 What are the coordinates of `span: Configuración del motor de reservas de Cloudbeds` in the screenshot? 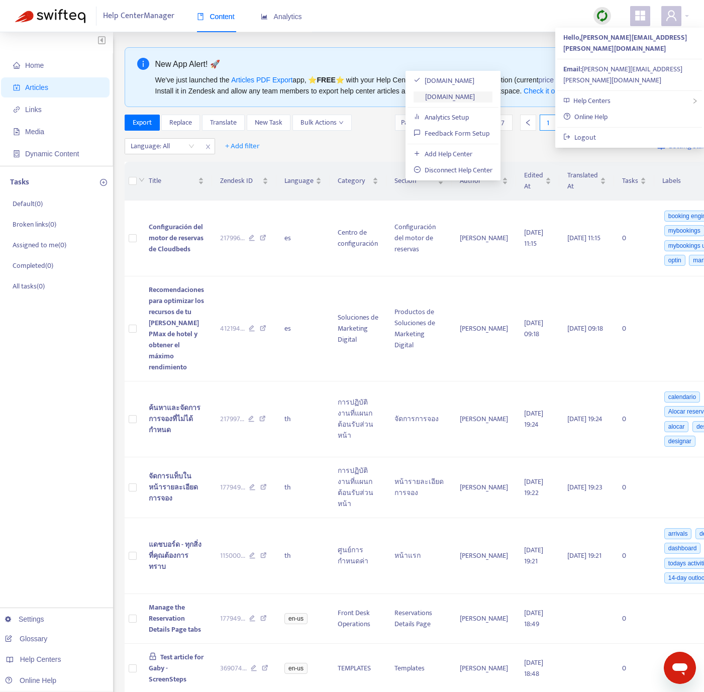 It's located at (176, 238).